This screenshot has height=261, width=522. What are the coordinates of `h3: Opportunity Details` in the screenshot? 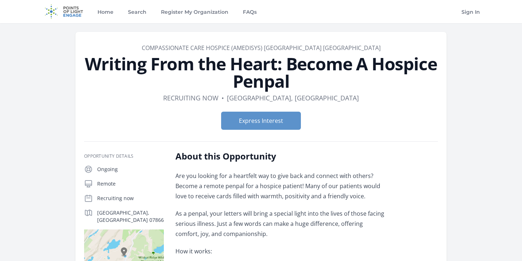 It's located at (124, 156).